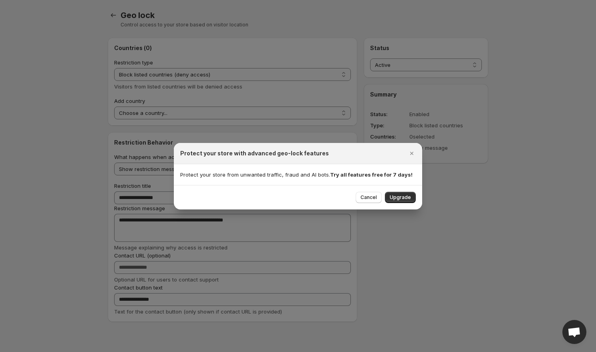  What do you see at coordinates (254, 153) in the screenshot?
I see `h2: Protect your store with advanced geo-lock features` at bounding box center [254, 153].